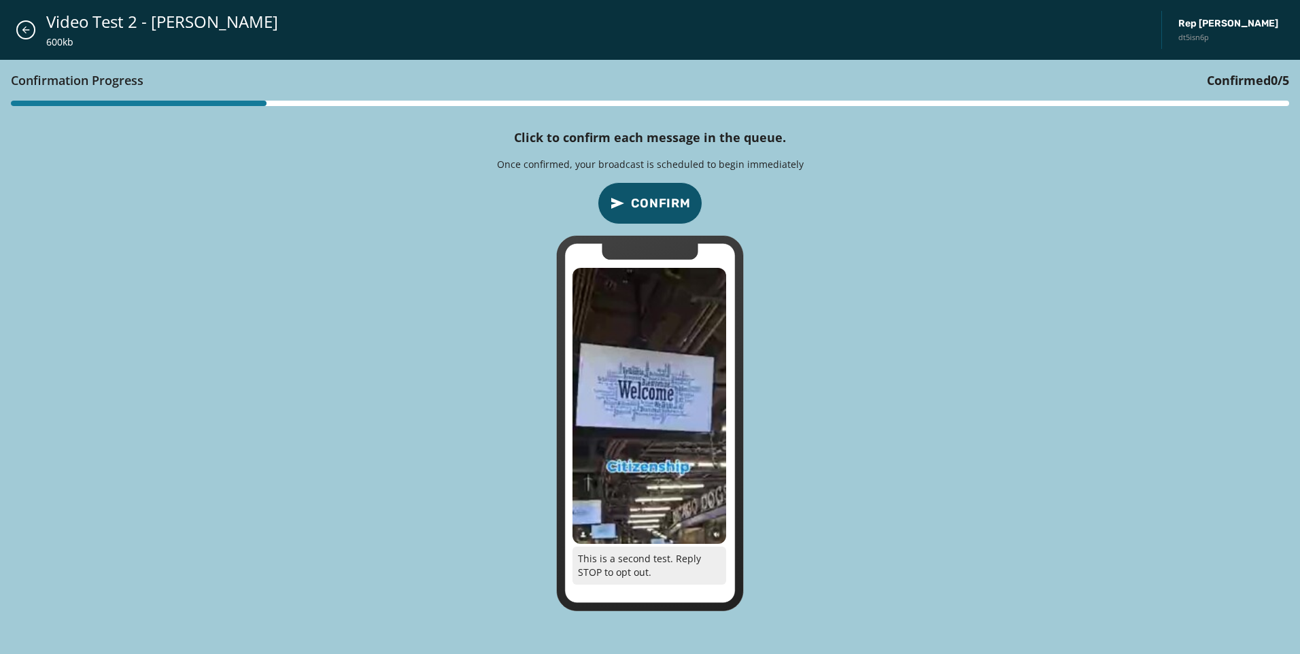 This screenshot has height=654, width=1300. Describe the element at coordinates (650, 137) in the screenshot. I see `h4: Click to confirm each message in the queue.` at that location.